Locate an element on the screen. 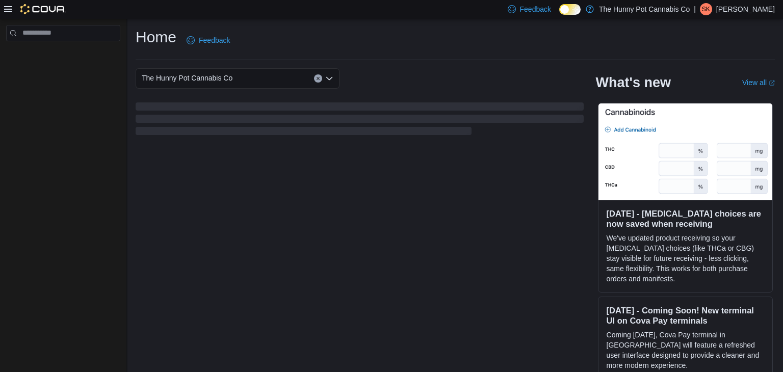 The height and width of the screenshot is (372, 783). h2: What's new is located at coordinates (633, 83).